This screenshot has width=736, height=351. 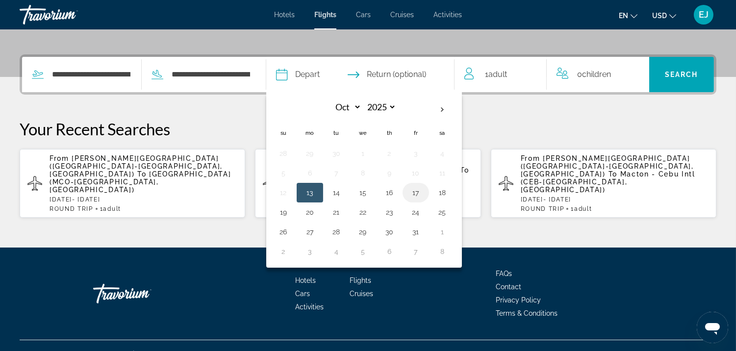 What do you see at coordinates (283, 232) in the screenshot?
I see `button: Day 26` at bounding box center [283, 232].